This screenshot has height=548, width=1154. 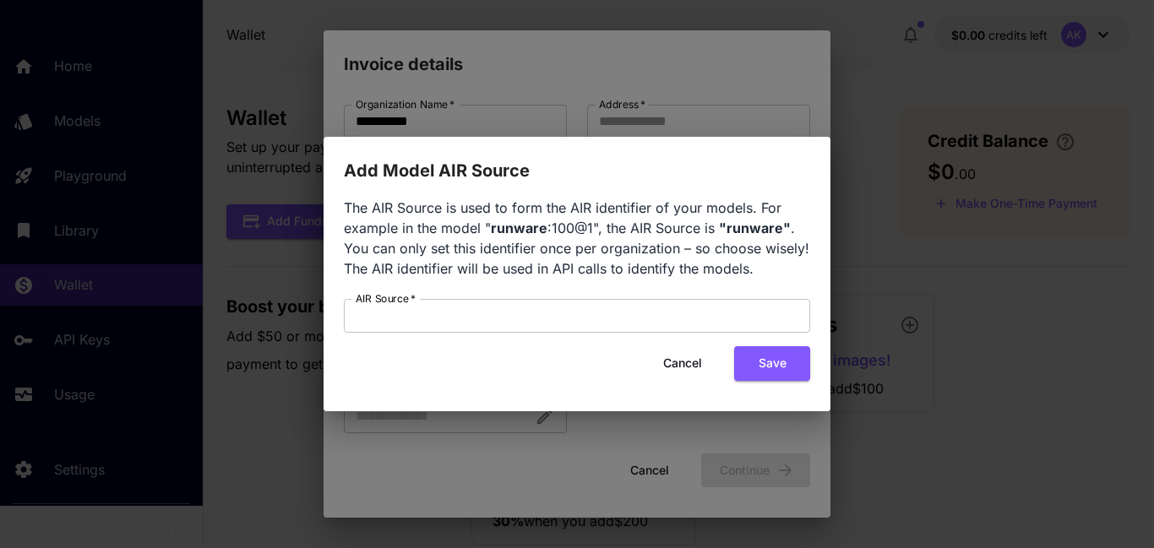 What do you see at coordinates (577, 160) in the screenshot?
I see `h2: Add Model AIR Source` at bounding box center [577, 160].